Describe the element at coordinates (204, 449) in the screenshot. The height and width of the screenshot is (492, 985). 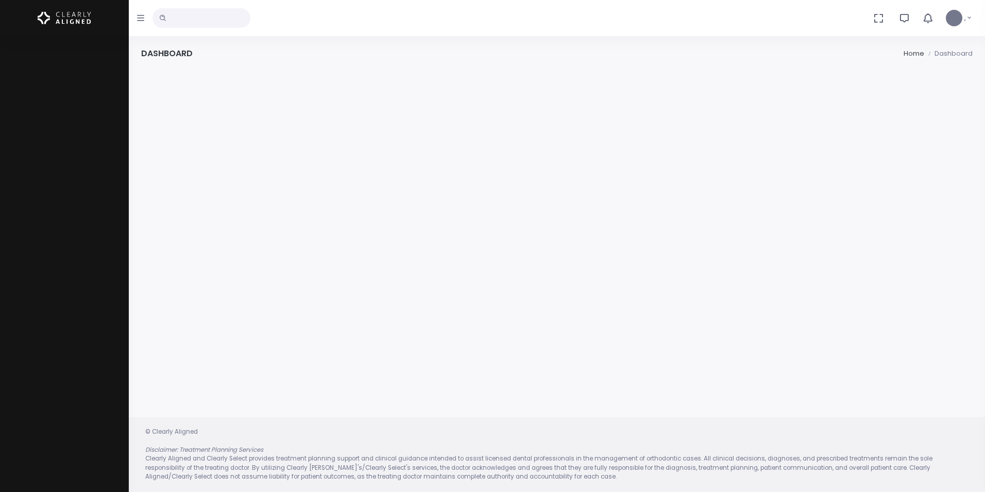
I see `em: Disclaimer: Treatment Planning Services` at that location.